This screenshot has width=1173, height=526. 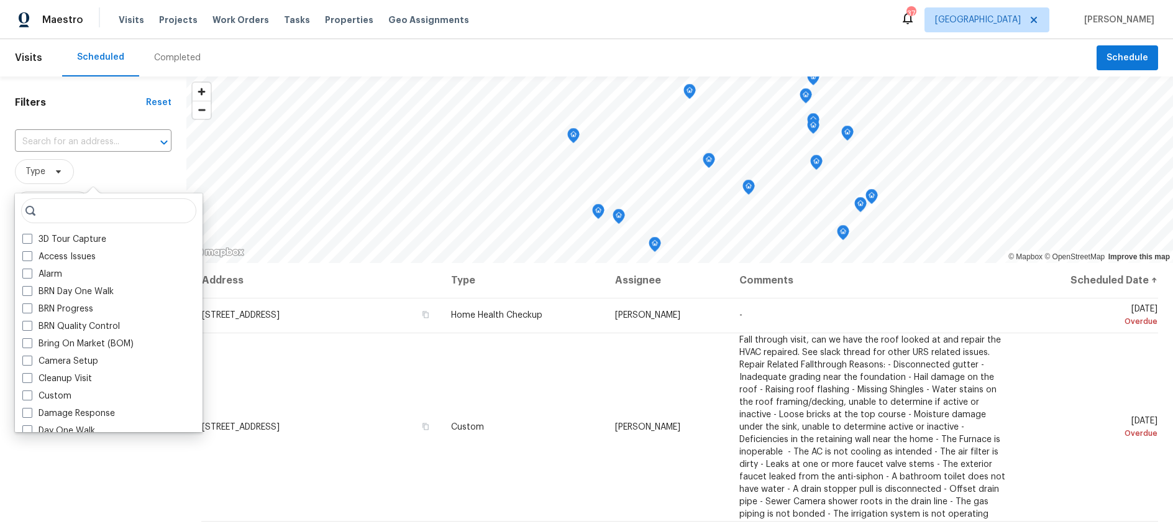 I want to click on button: Open, so click(x=164, y=142).